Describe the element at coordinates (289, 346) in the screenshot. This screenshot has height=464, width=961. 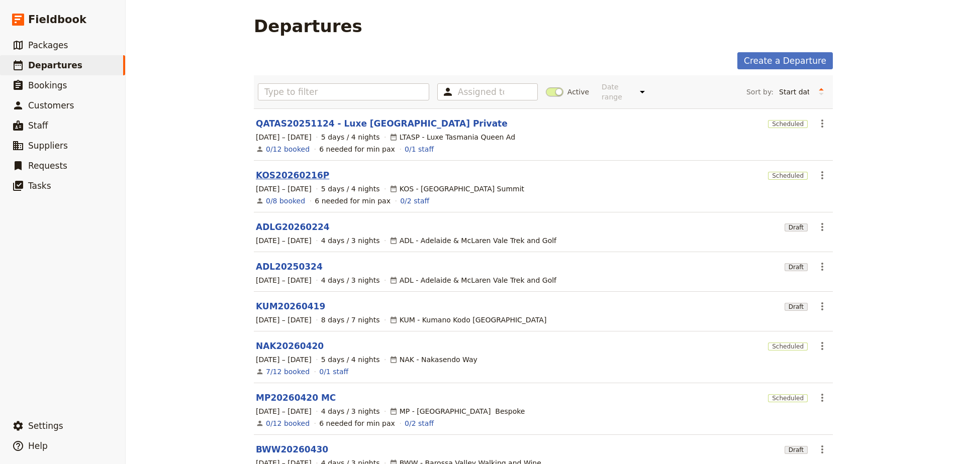
I see `a: NAK20260420` at that location.